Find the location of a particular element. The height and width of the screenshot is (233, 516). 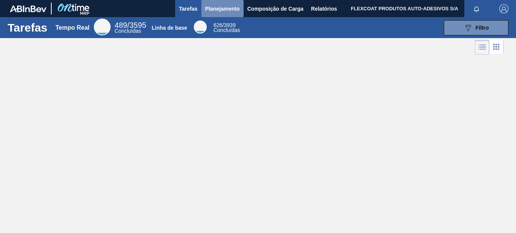

span: 626 is located at coordinates (218, 25).